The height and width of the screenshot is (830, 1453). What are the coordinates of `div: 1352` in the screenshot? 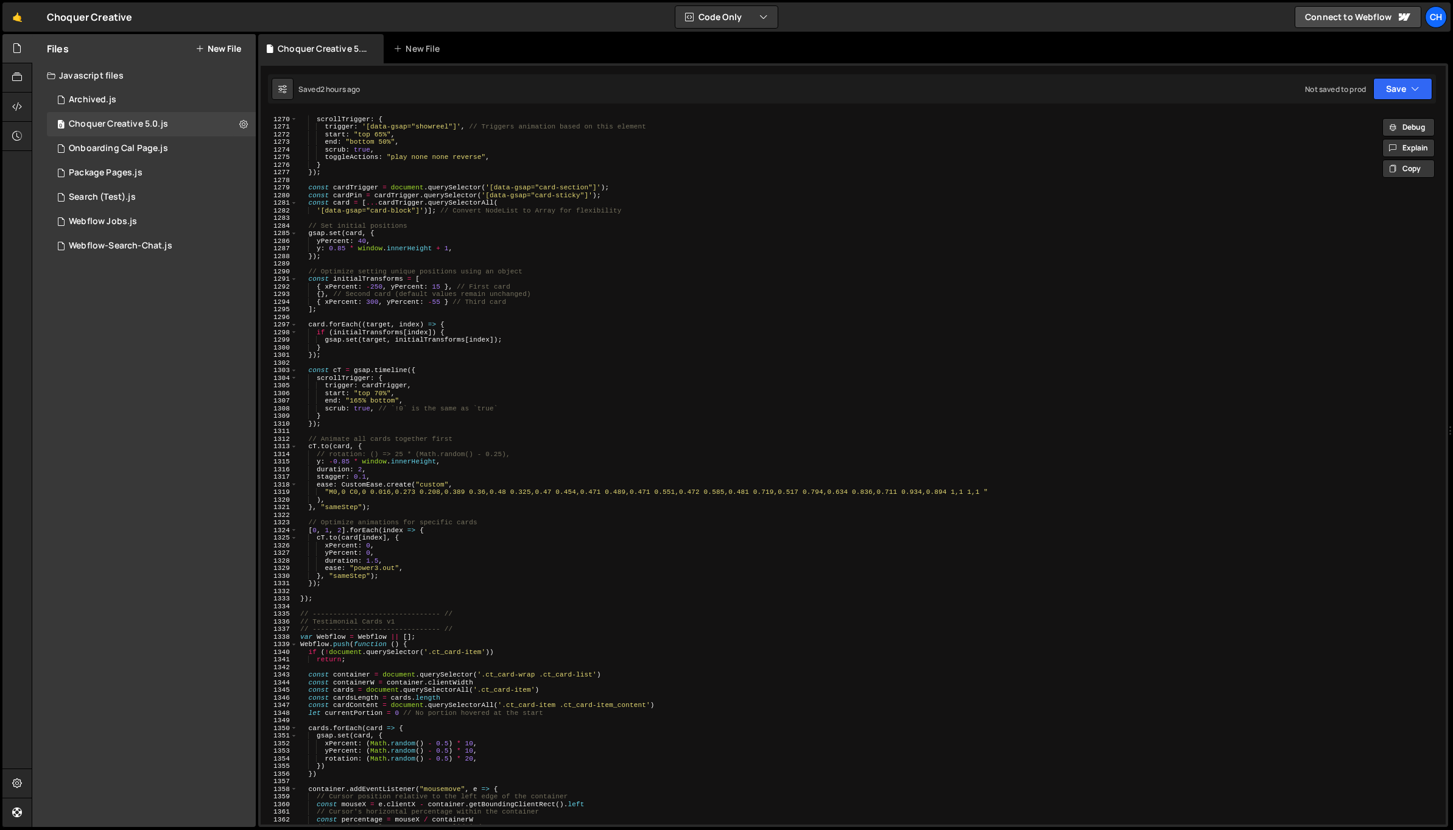 It's located at (279, 744).